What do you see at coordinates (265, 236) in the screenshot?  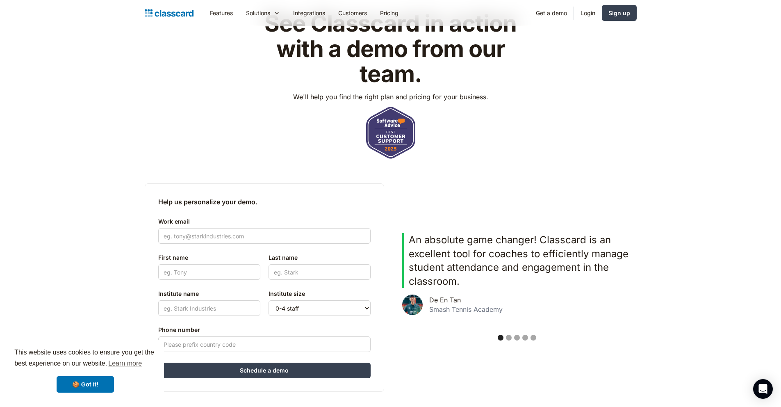 I see `input: eg. tony@starkindustries.com` at bounding box center [265, 236].